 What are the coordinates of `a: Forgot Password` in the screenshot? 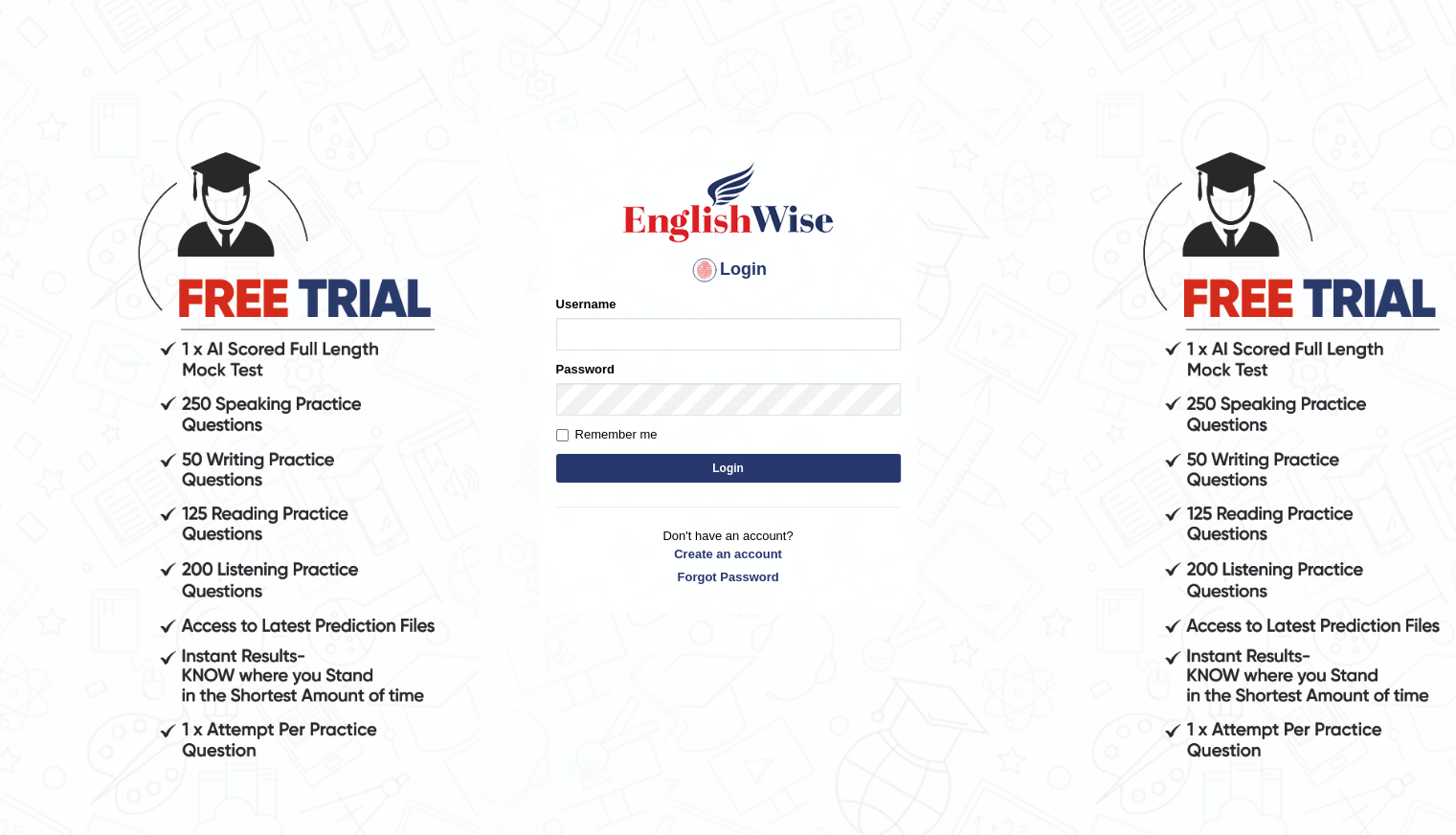 It's located at (728, 577).